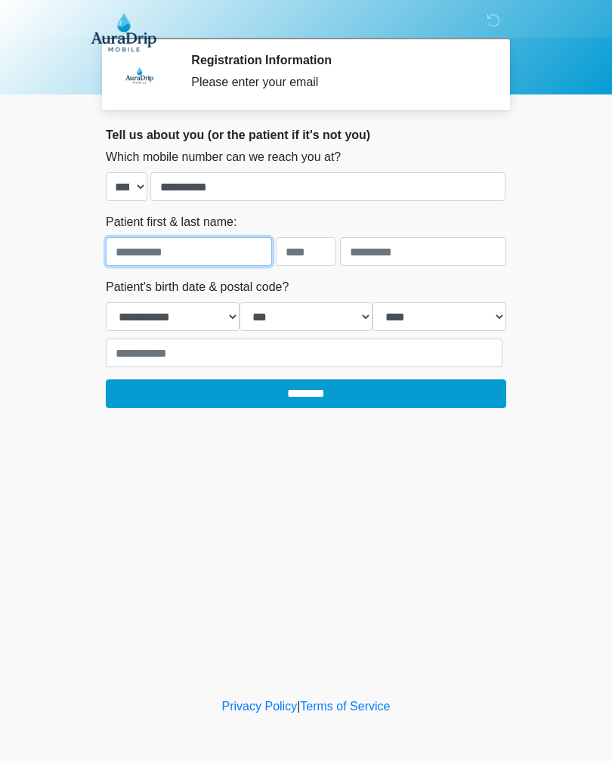  Describe the element at coordinates (337, 82) in the screenshot. I see `div: Please enter your email` at that location.